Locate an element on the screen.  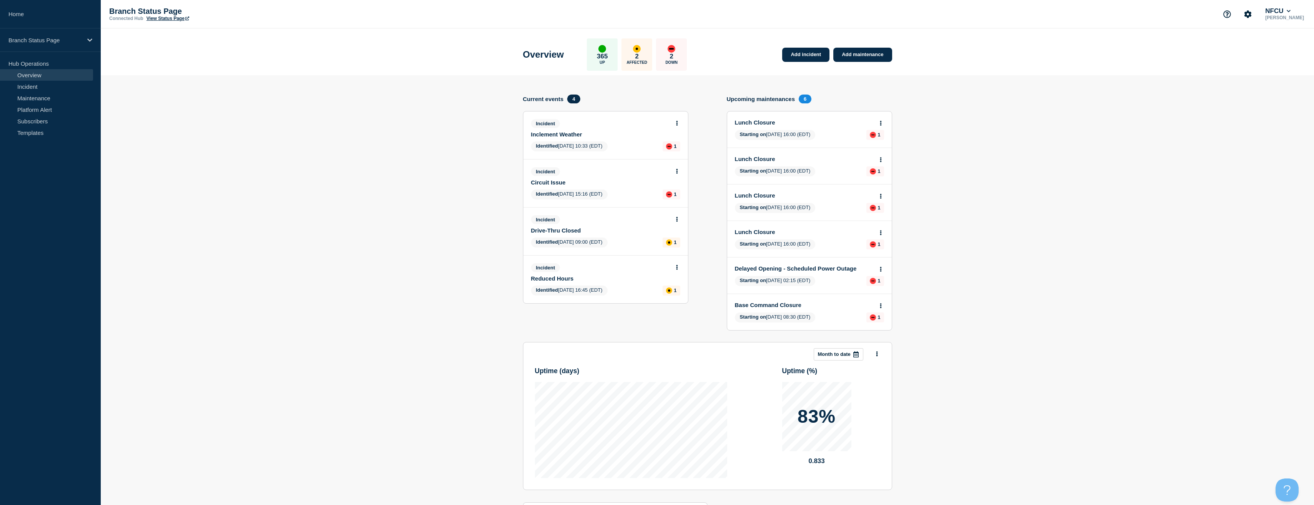
p: Up is located at coordinates (602, 62).